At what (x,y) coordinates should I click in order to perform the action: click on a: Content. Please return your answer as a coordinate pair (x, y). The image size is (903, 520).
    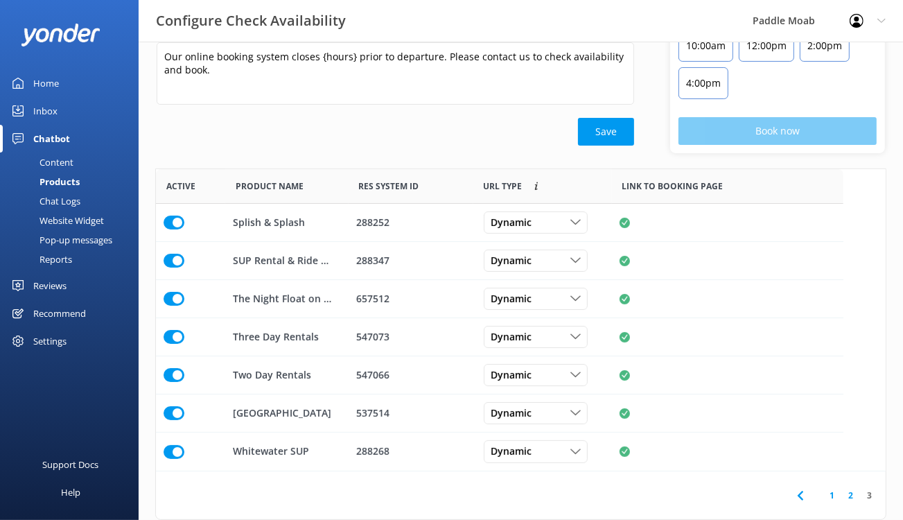
    Looking at the image, I should click on (73, 162).